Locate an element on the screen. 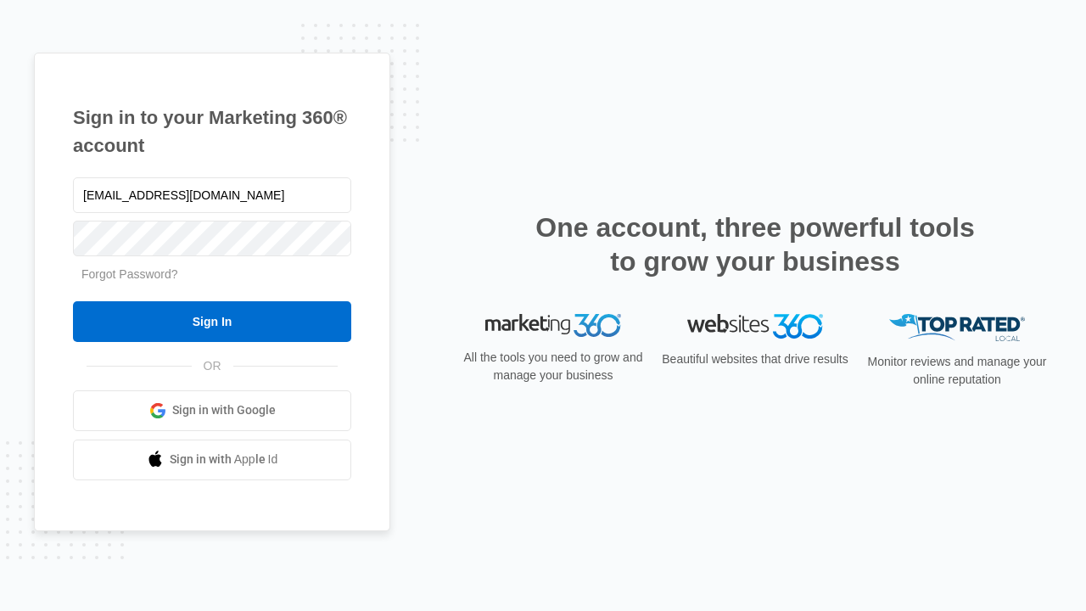 This screenshot has width=1086, height=611. img: Websites 360 is located at coordinates (755, 326).